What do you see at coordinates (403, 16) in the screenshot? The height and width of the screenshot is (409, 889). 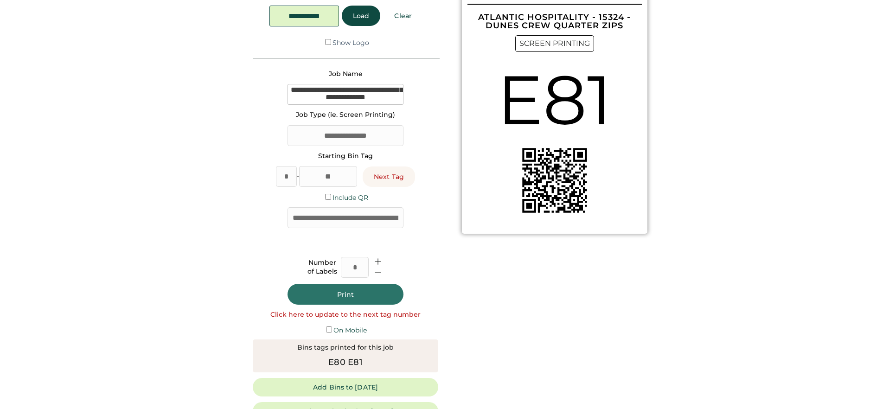 I see `button: Clear` at bounding box center [403, 16].